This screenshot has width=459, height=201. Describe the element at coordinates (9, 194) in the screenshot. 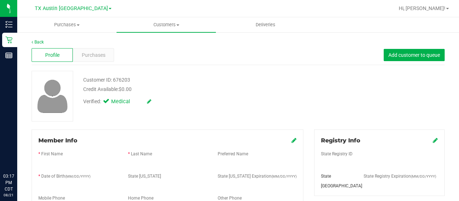

I see `p: 08/21` at that location.